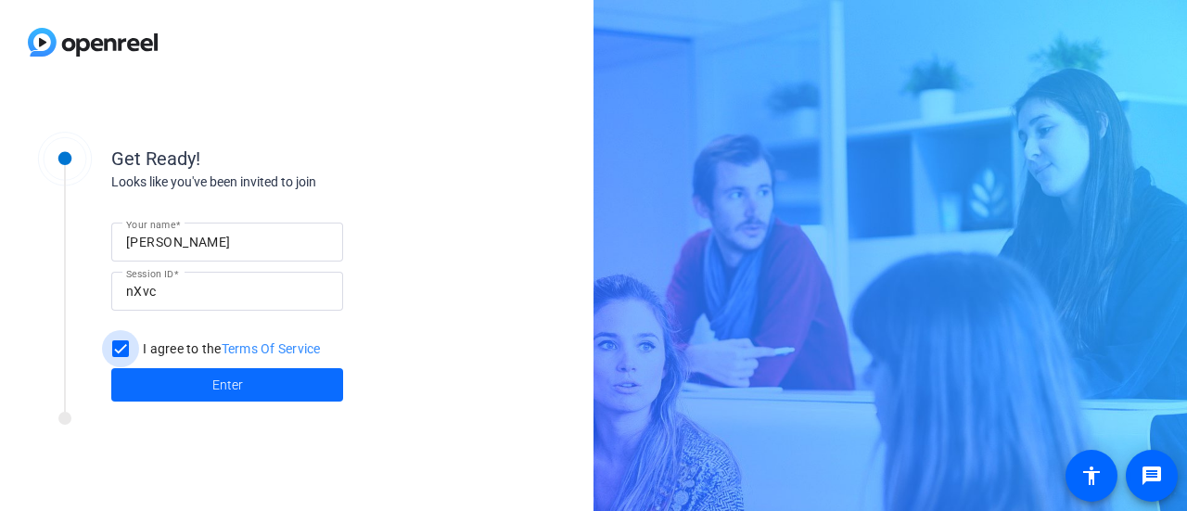  I want to click on mat-label: Your name, so click(150, 224).